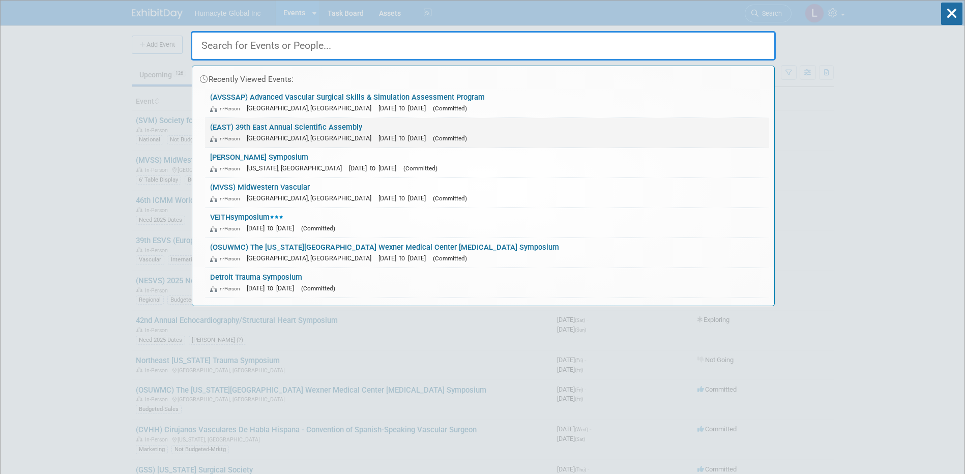  Describe the element at coordinates (487, 103) in the screenshot. I see `a: (AVSSSAP) Advanced Vascular Surgical Skills & Simulation Assessment Program In-Person [GEOGRAPHIC...` at that location.